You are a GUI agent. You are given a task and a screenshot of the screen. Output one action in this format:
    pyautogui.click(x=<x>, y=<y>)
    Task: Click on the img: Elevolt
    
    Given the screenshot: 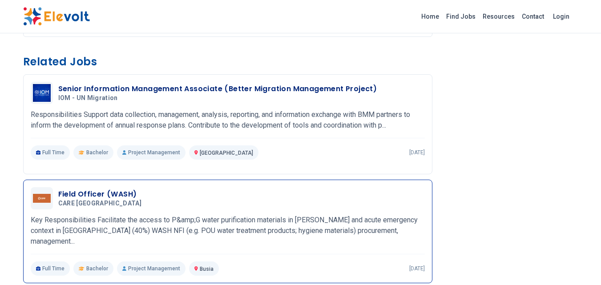 What is the action you would take?
    pyautogui.click(x=56, y=16)
    